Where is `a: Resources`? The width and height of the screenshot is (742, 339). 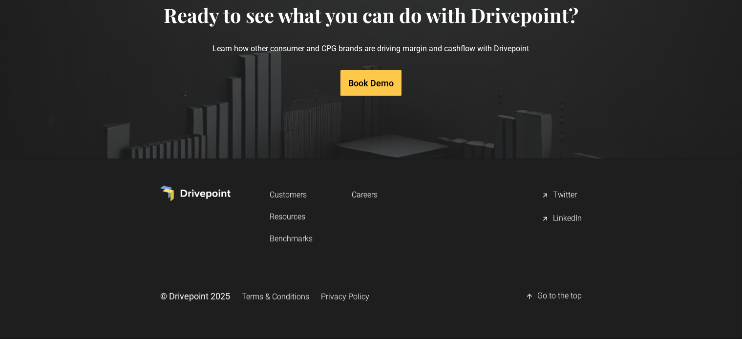 a: Resources is located at coordinates (291, 217).